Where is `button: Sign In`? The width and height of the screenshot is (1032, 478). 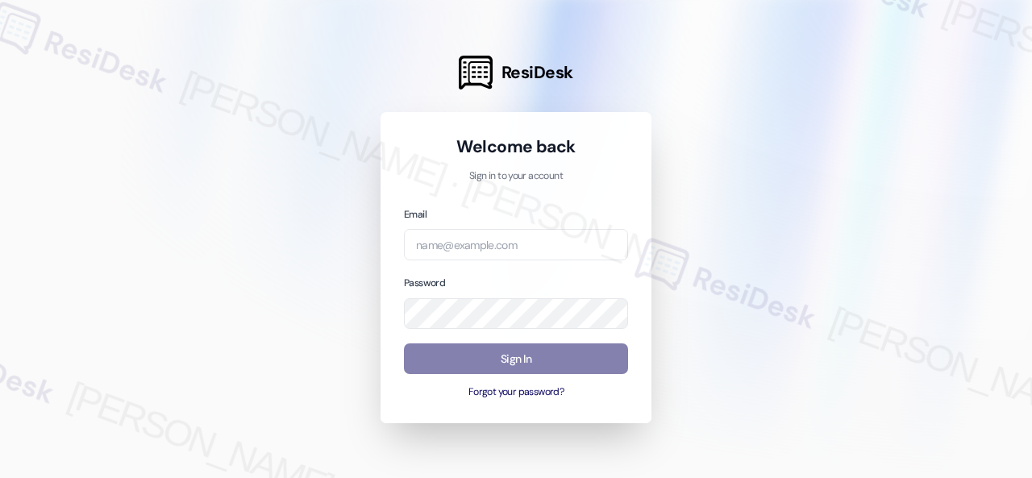 button: Sign In is located at coordinates (516, 359).